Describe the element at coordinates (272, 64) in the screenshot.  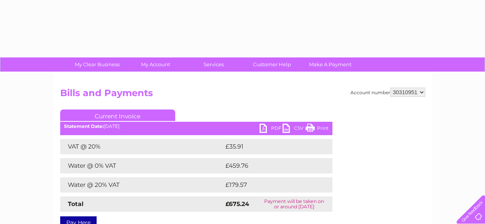
I see `a: Customer Help` at that location.